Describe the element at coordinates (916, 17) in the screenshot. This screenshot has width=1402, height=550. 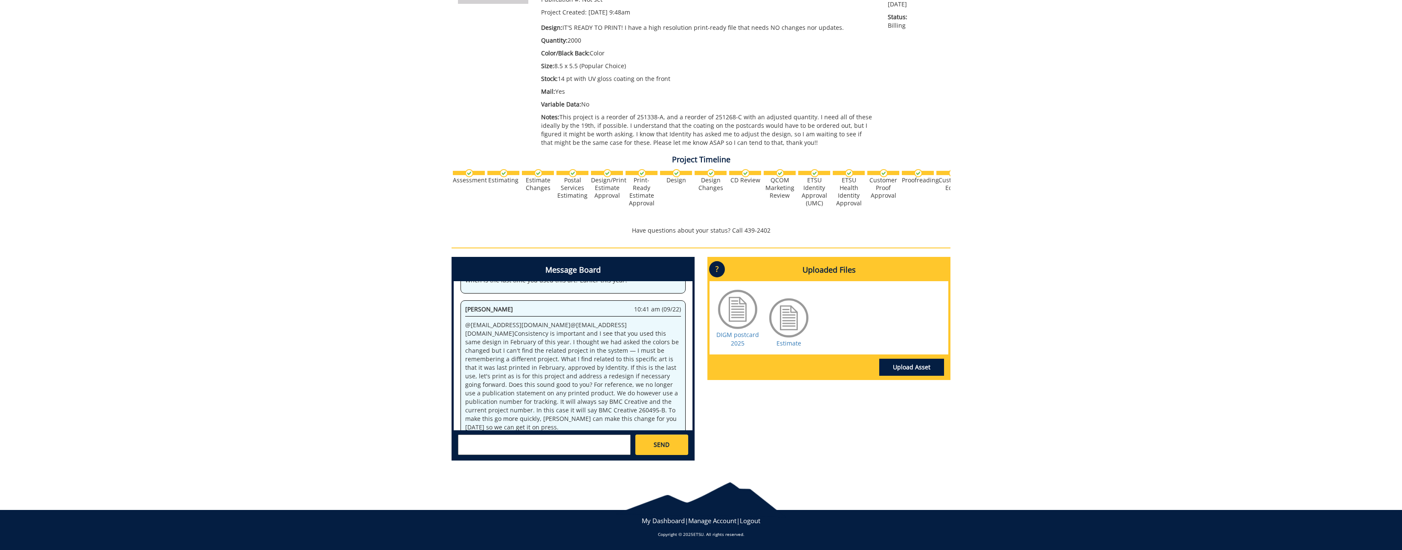
I see `span: Status:` at that location.